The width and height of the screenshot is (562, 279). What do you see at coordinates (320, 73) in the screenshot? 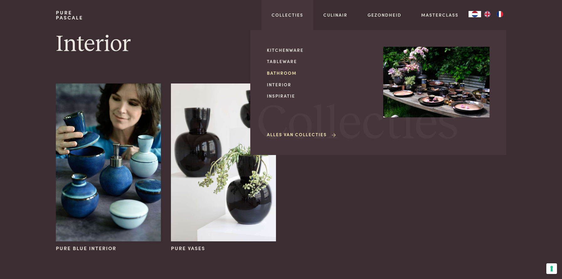
I see `a: Bathroom` at bounding box center [320, 73].